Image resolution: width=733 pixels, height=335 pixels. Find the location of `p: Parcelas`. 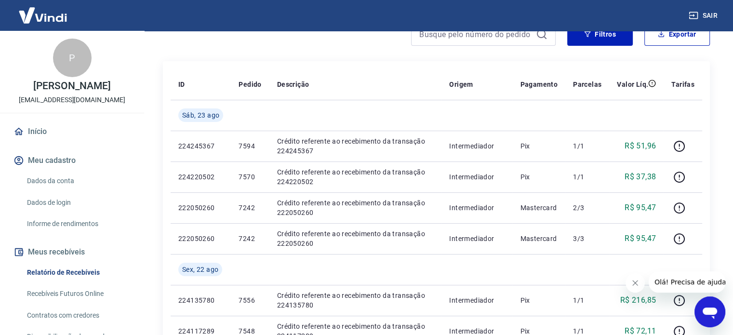

p: Parcelas is located at coordinates (587, 84).